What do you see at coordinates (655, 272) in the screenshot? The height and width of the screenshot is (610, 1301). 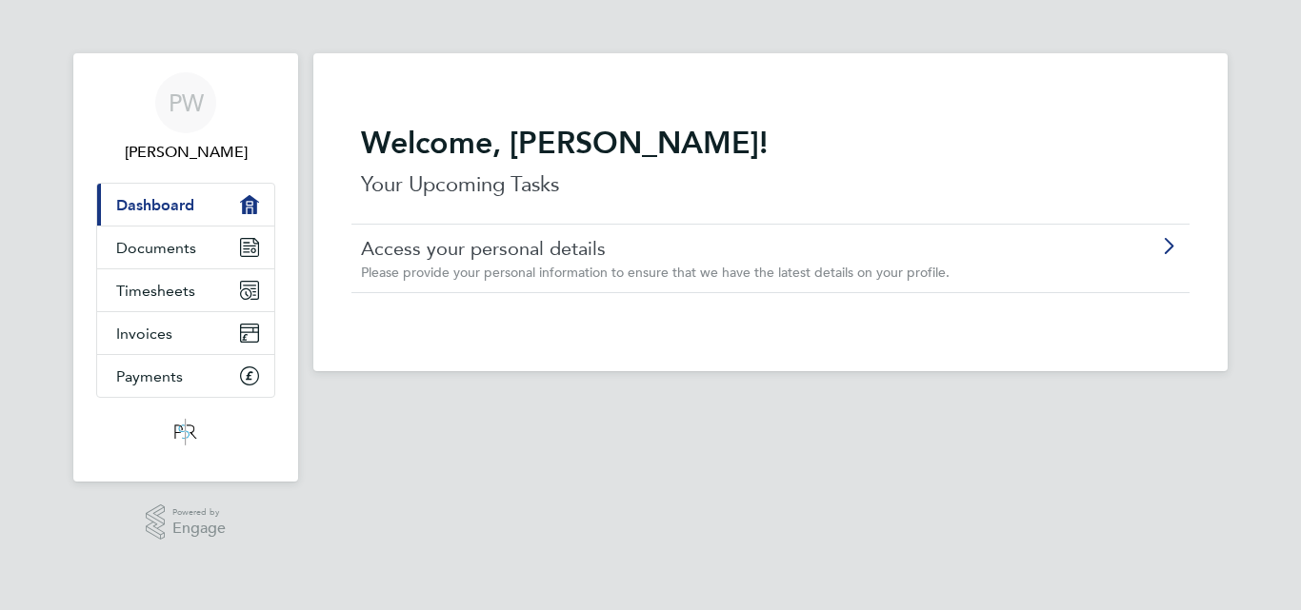 I see `span: Please provide your personal information to ensure that we have the latest details on your profile.` at bounding box center [655, 272].